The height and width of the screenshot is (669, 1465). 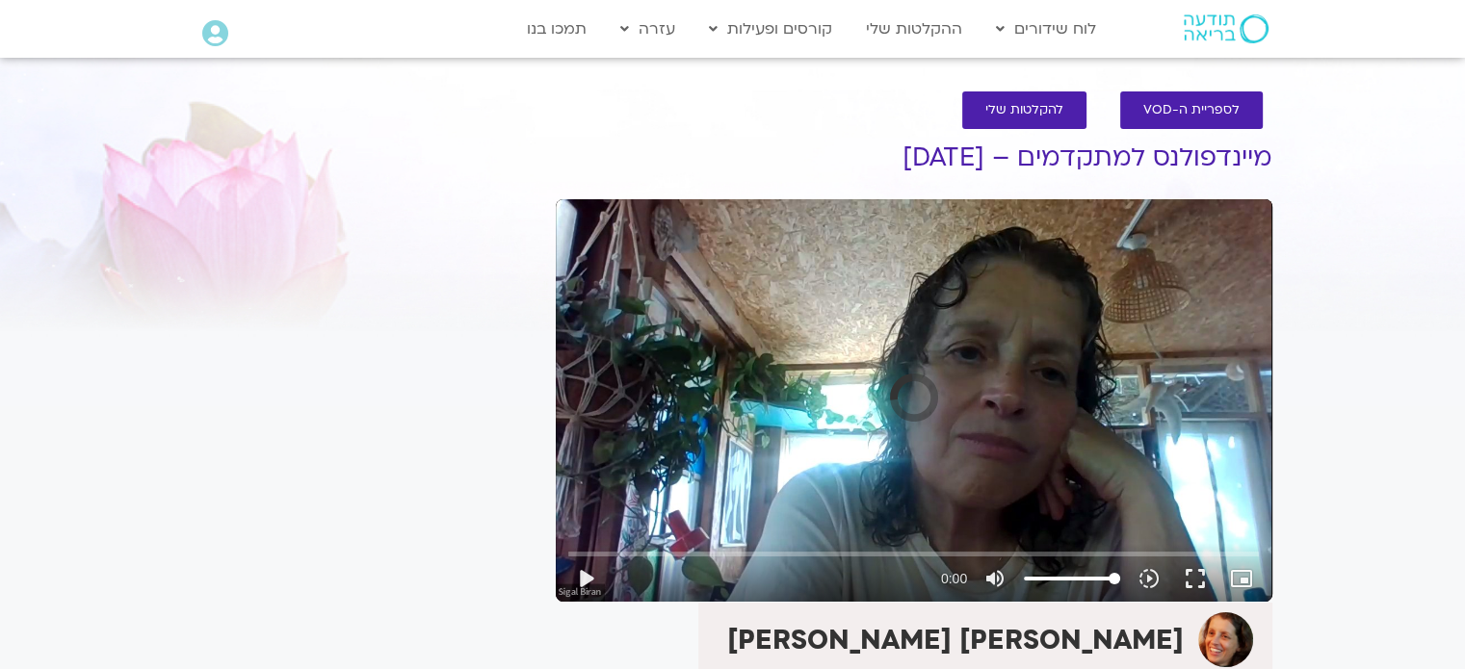 I want to click on span: לספריית ה-VOD, so click(x=1191, y=110).